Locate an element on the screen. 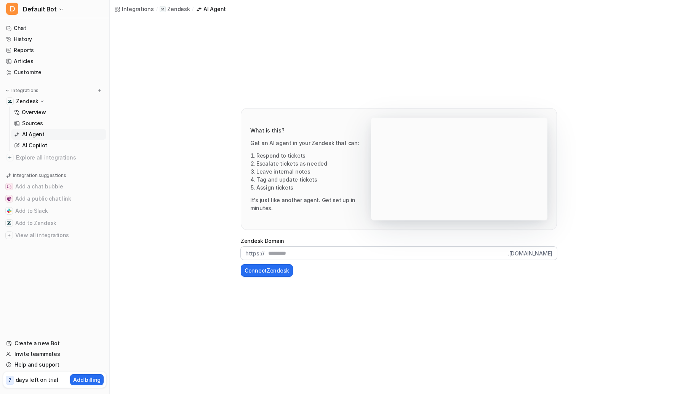 The width and height of the screenshot is (688, 394). button: ConnectZendesk is located at coordinates (267, 271).